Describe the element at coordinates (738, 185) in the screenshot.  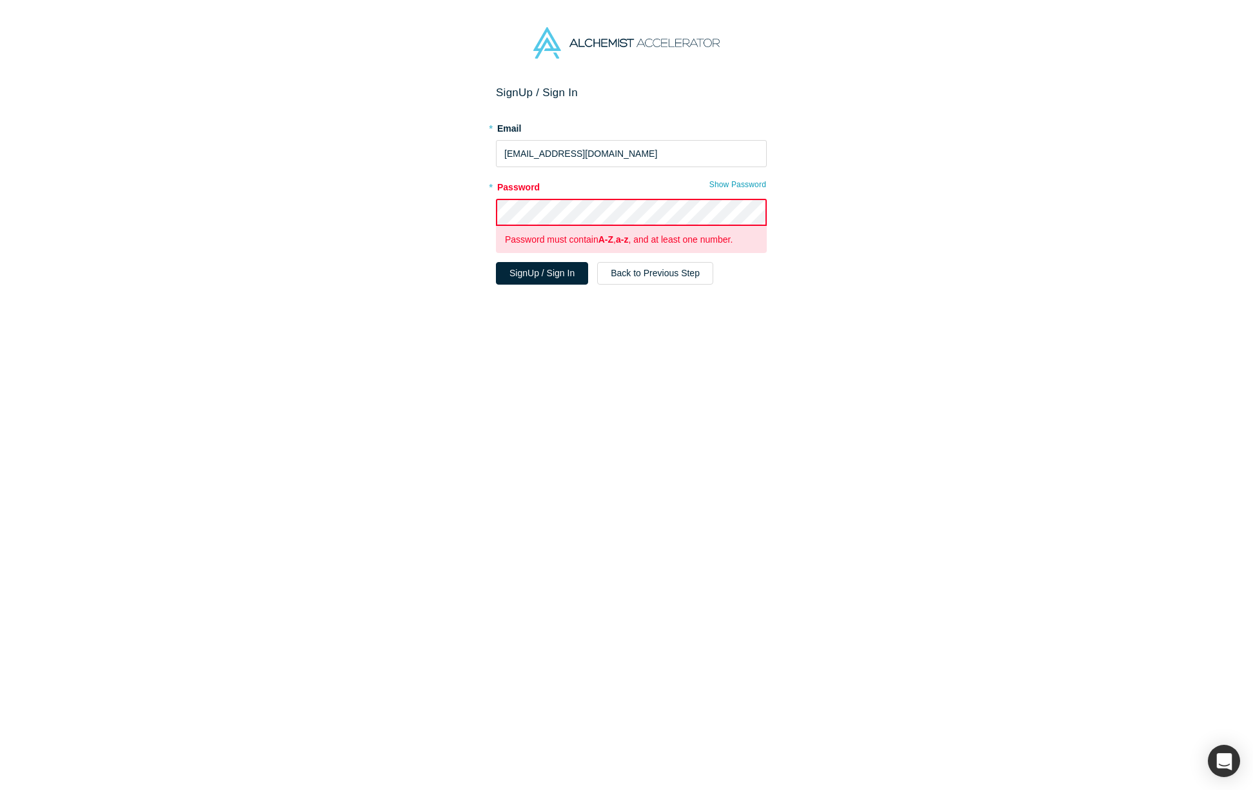
I see `button: Show Password` at that location.